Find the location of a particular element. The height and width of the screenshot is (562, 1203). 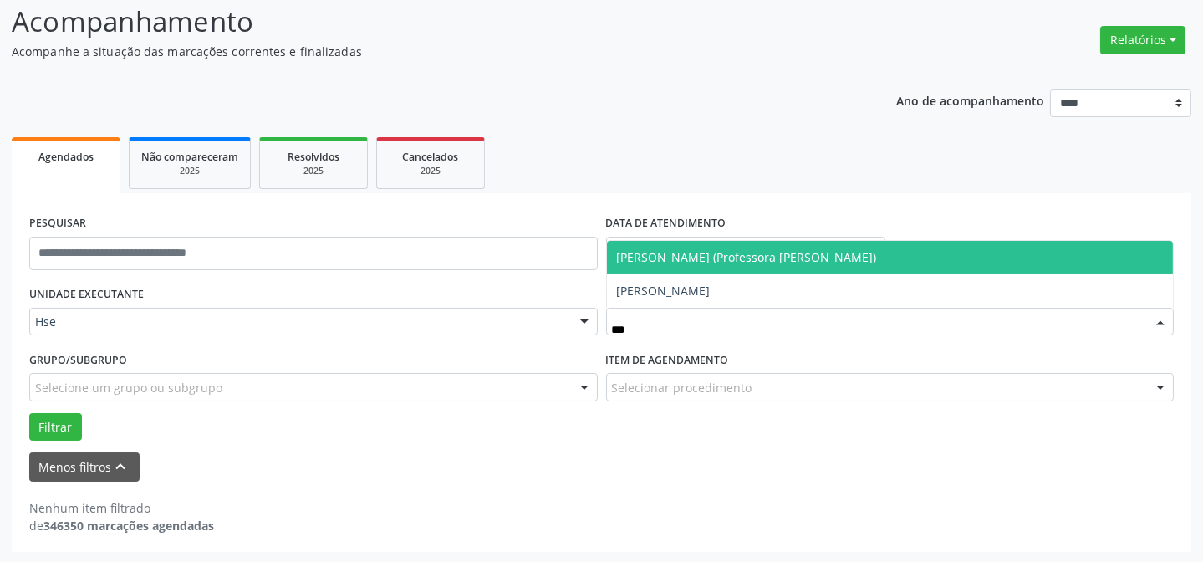

button: Menos filtroskeyboard_arrow_up is located at coordinates (84, 467).